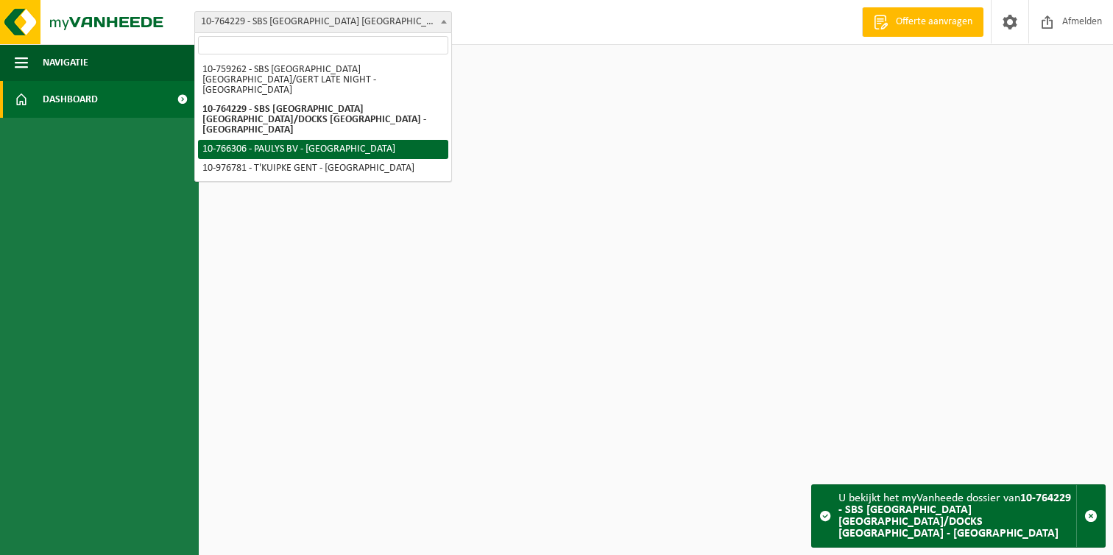 This screenshot has height=555, width=1113. Describe the element at coordinates (323, 22) in the screenshot. I see `span: 10-764229 - SBS BELGIUM NV/DOCKS BRUSSEL - BRUSSEL` at that location.